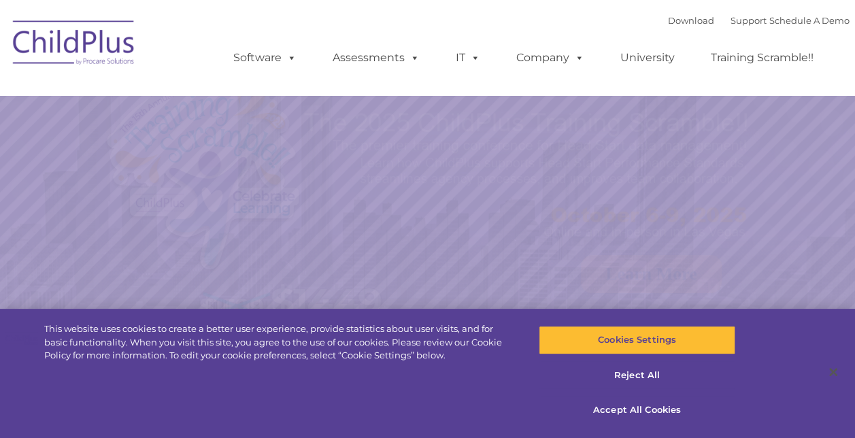 The width and height of the screenshot is (855, 438). I want to click on img: ChildPlus by Procare Solutions, so click(74, 45).